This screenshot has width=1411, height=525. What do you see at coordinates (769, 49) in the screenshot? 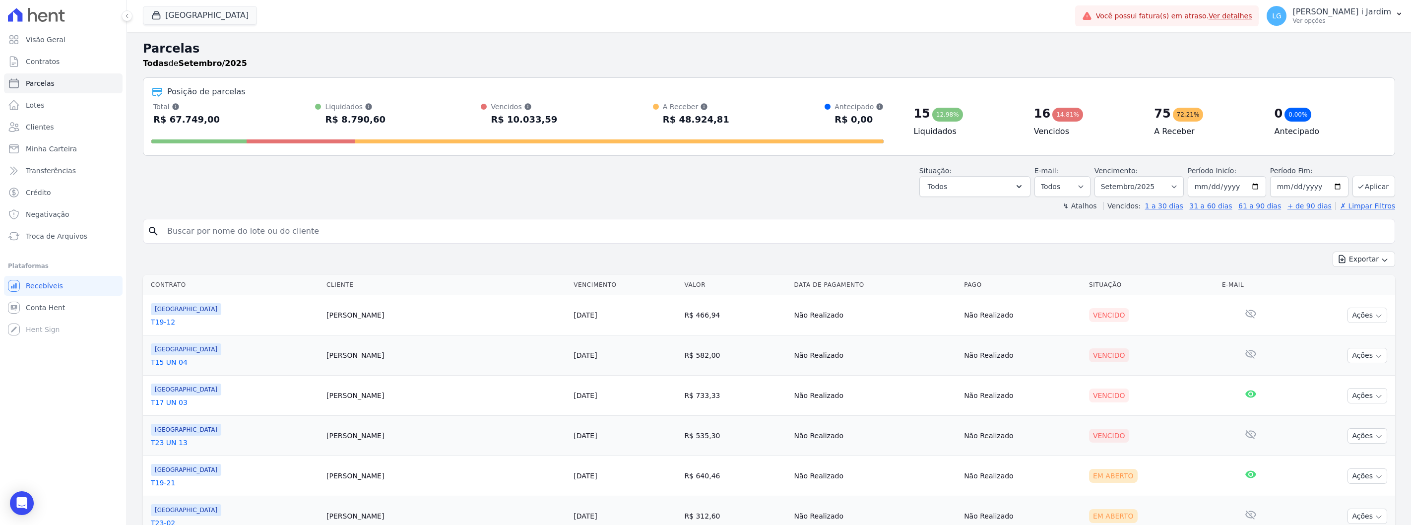
I see `h2: Parcelas` at bounding box center [769, 49].